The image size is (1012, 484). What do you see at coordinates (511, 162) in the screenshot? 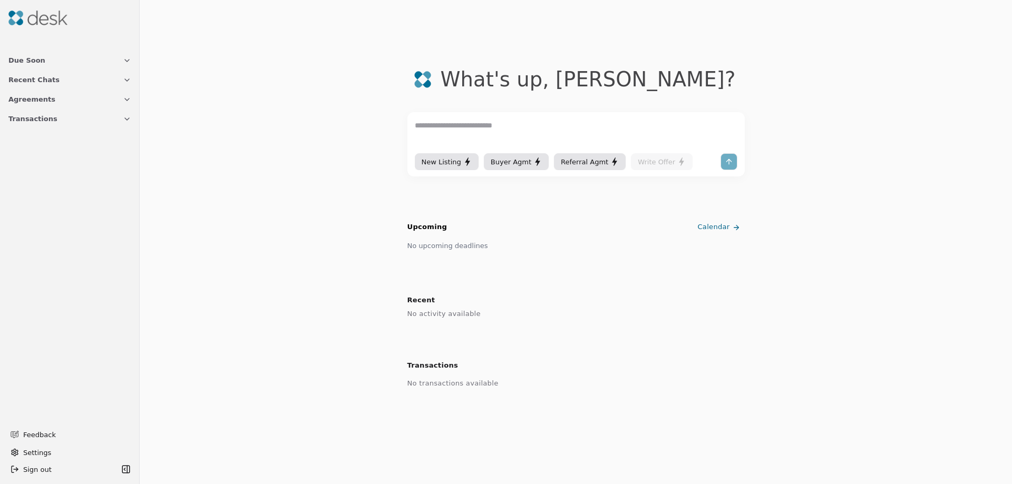
I see `span: Buyer Agmt` at bounding box center [511, 162].